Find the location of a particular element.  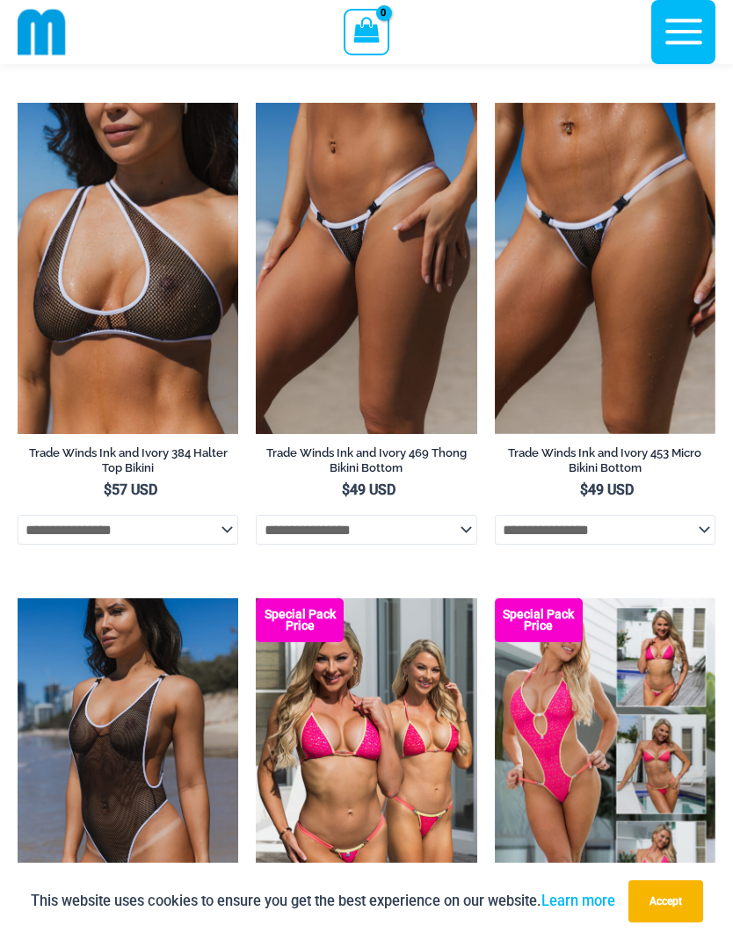

a: Trade Winds Ink and Ivory 469 Thong Bikini Bottom is located at coordinates (365, 463).